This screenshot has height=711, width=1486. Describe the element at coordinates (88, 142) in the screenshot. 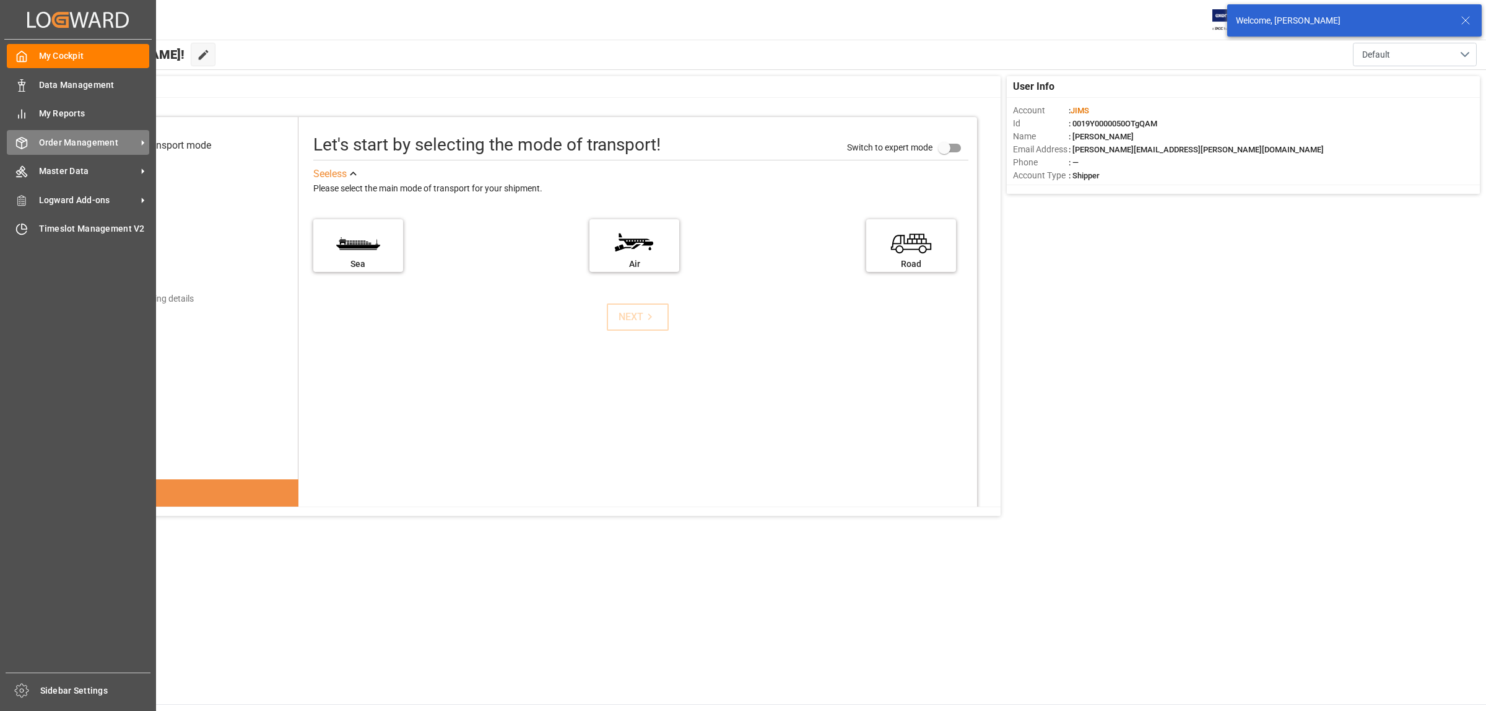

I see `span: Order Management` at that location.